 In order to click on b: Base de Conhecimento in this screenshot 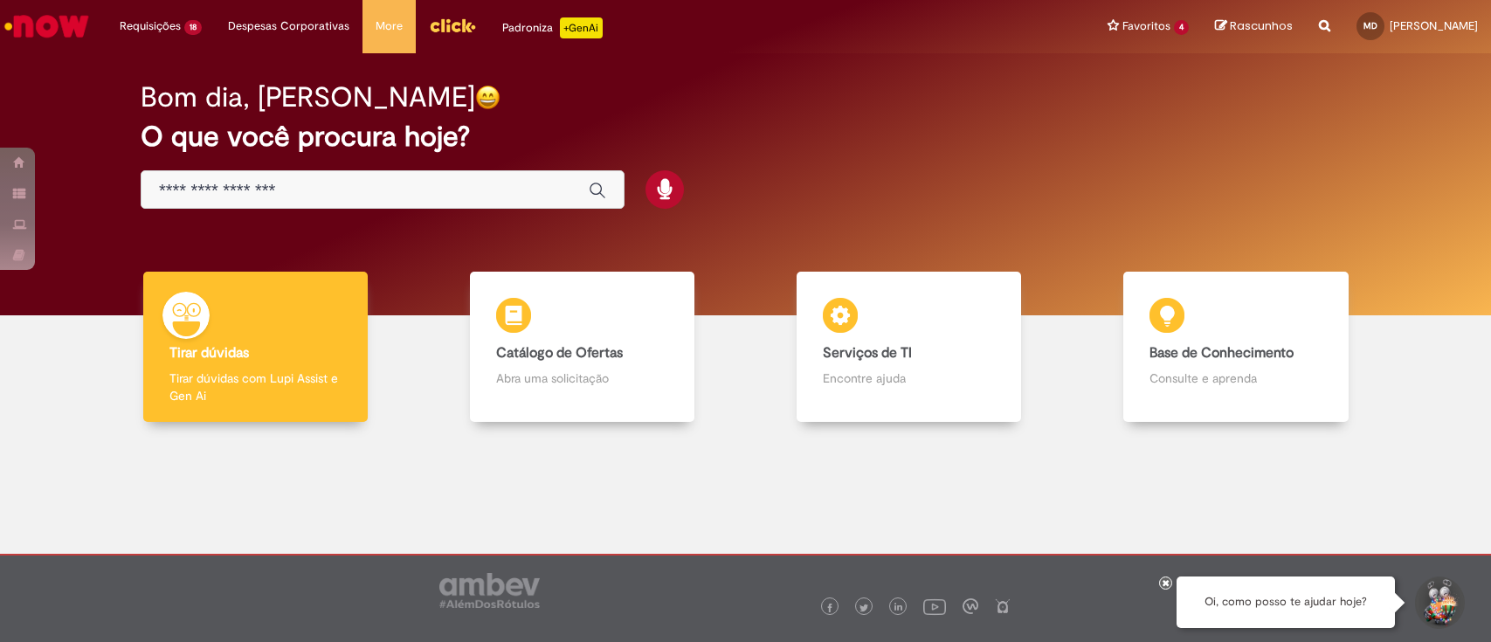, I will do `click(1221, 353)`.